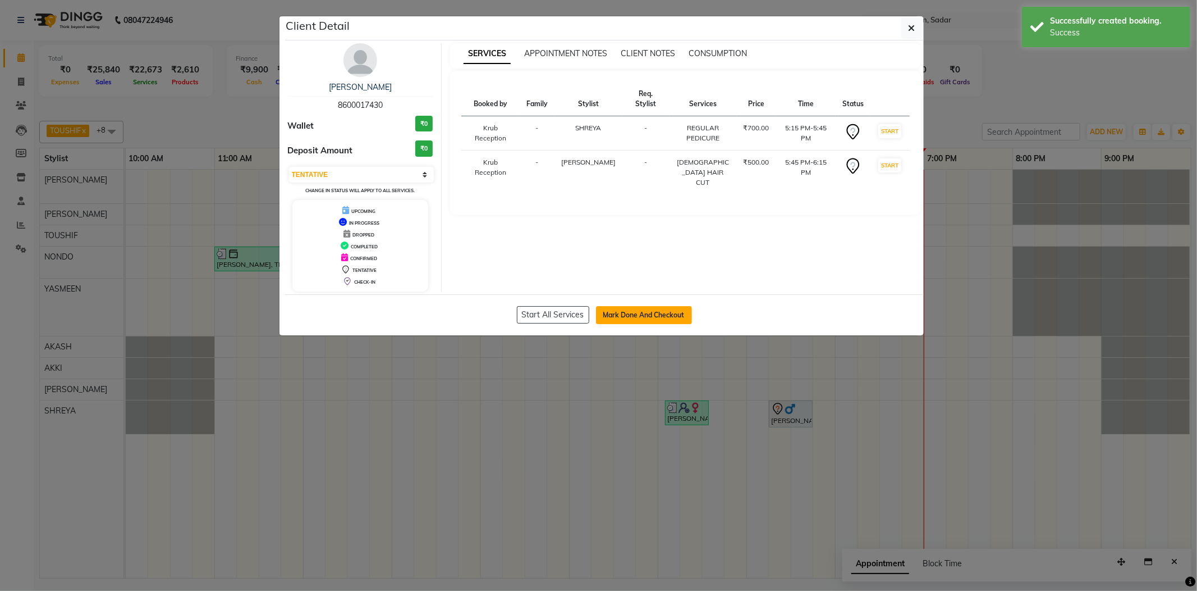 This screenshot has height=591, width=1197. I want to click on span: IN PROGRESS, so click(364, 223).